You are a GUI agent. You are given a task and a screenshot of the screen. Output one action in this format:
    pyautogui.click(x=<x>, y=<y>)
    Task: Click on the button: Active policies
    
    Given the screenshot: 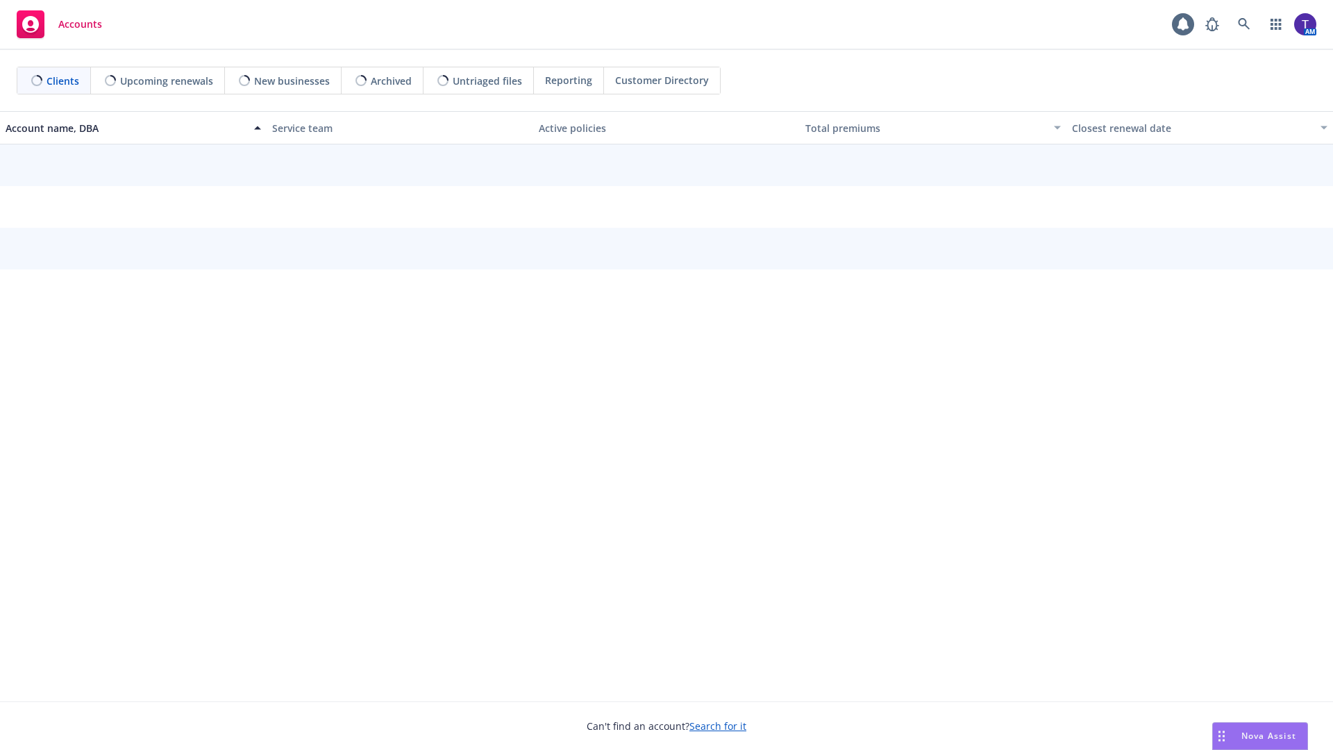 What is the action you would take?
    pyautogui.click(x=666, y=128)
    